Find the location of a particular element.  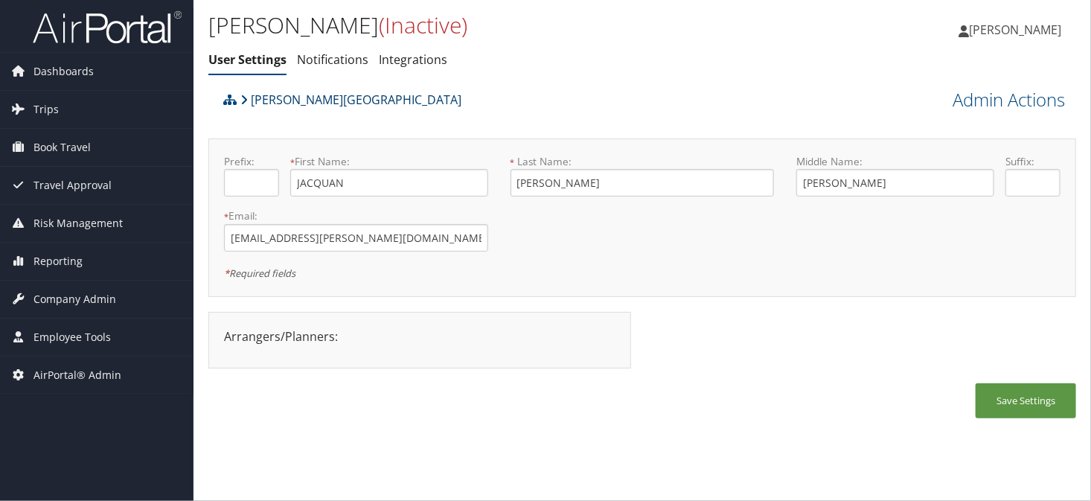

div: Arrangers/Planners: is located at coordinates (420, 336).